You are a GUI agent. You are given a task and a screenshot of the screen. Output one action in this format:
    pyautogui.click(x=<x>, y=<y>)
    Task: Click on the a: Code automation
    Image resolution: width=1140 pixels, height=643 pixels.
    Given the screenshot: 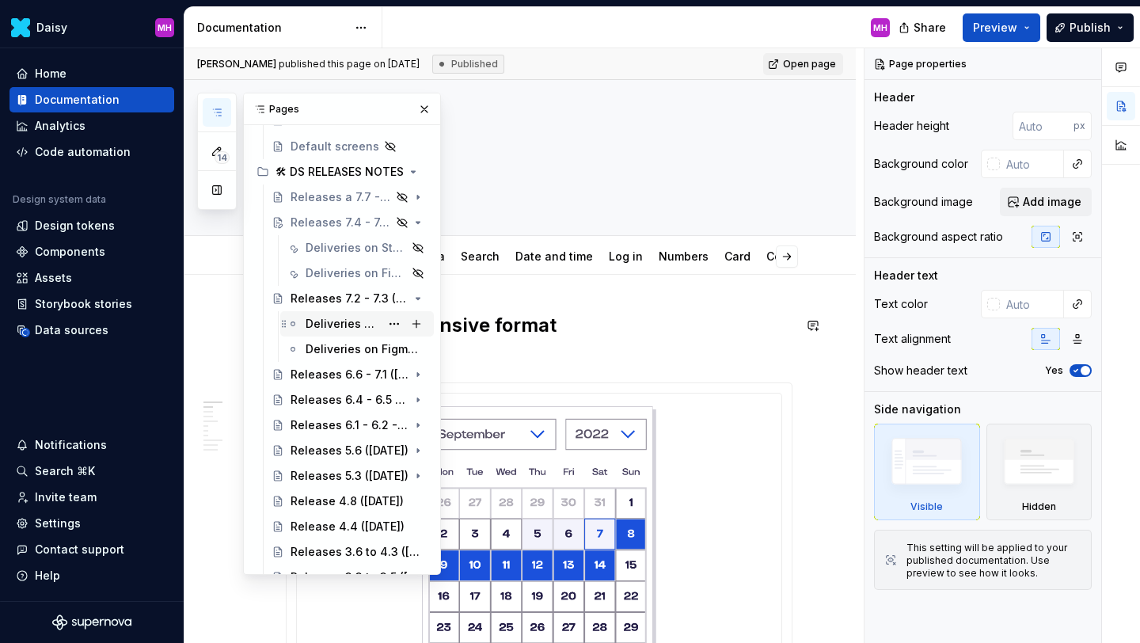 What is the action you would take?
    pyautogui.click(x=92, y=152)
    